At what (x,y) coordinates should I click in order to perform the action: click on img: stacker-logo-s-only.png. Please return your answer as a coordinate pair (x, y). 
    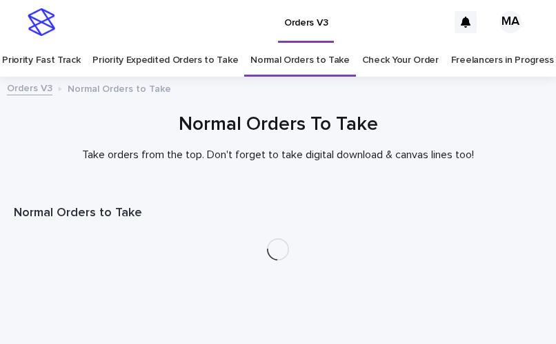
    Looking at the image, I should click on (41, 22).